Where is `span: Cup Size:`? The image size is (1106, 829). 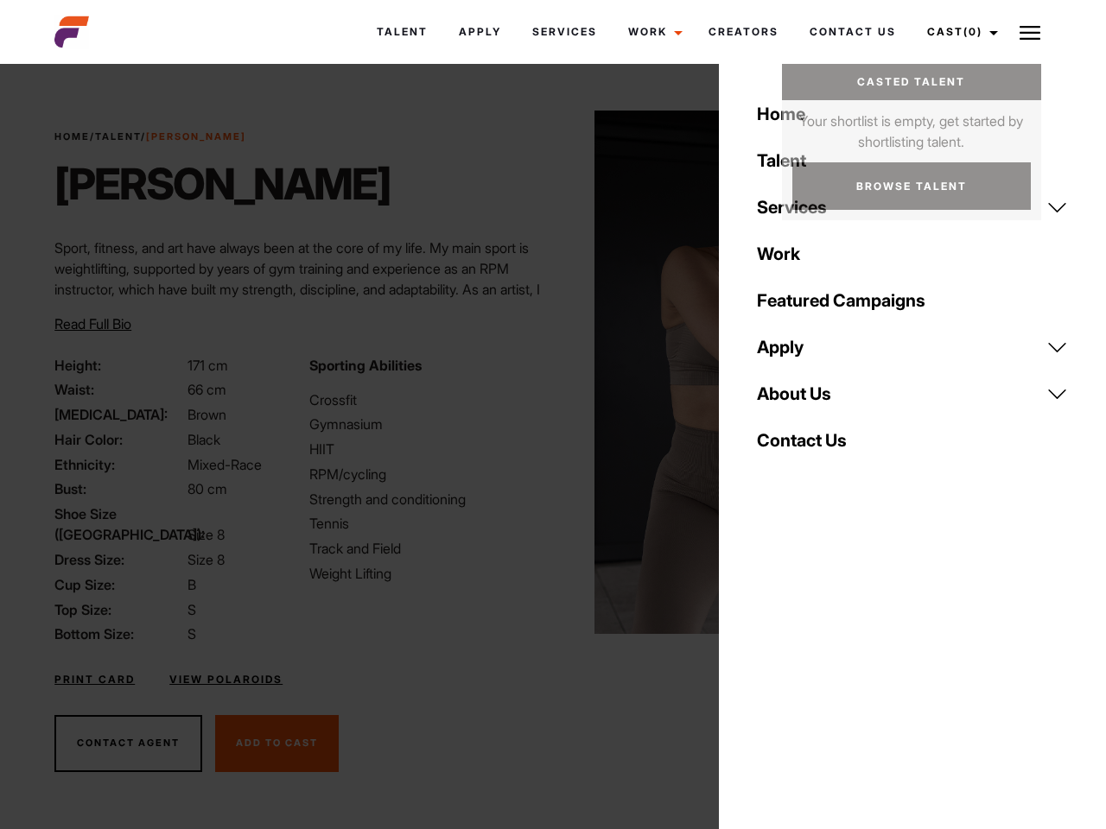 span: Cup Size: is located at coordinates (119, 585).